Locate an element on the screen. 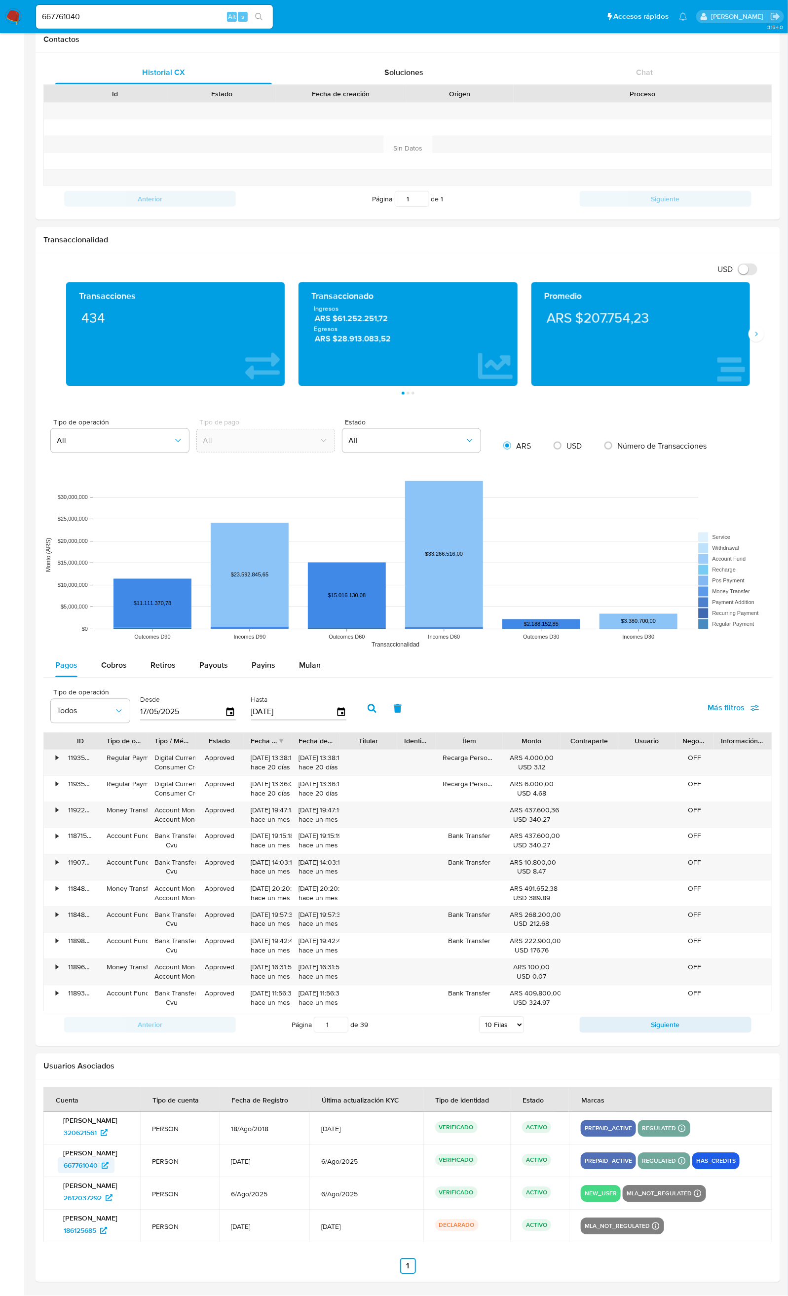 The height and width of the screenshot is (1296, 788). span: s is located at coordinates (243, 16).